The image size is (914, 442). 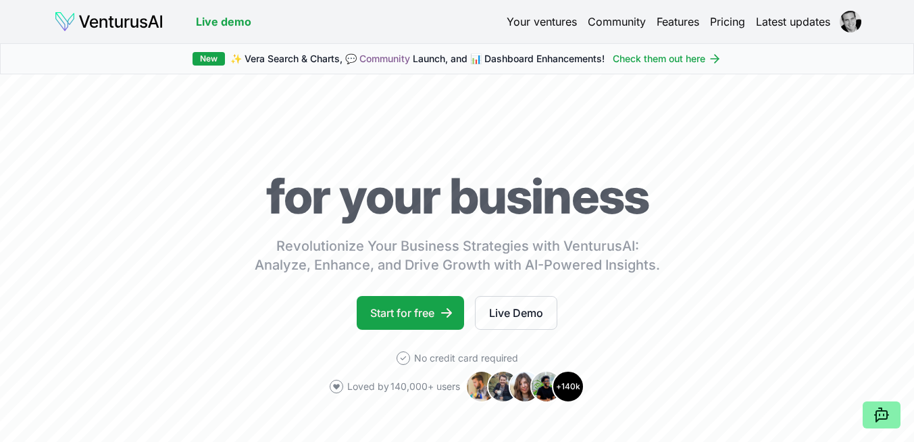 I want to click on img: Avatar 4, so click(x=547, y=386).